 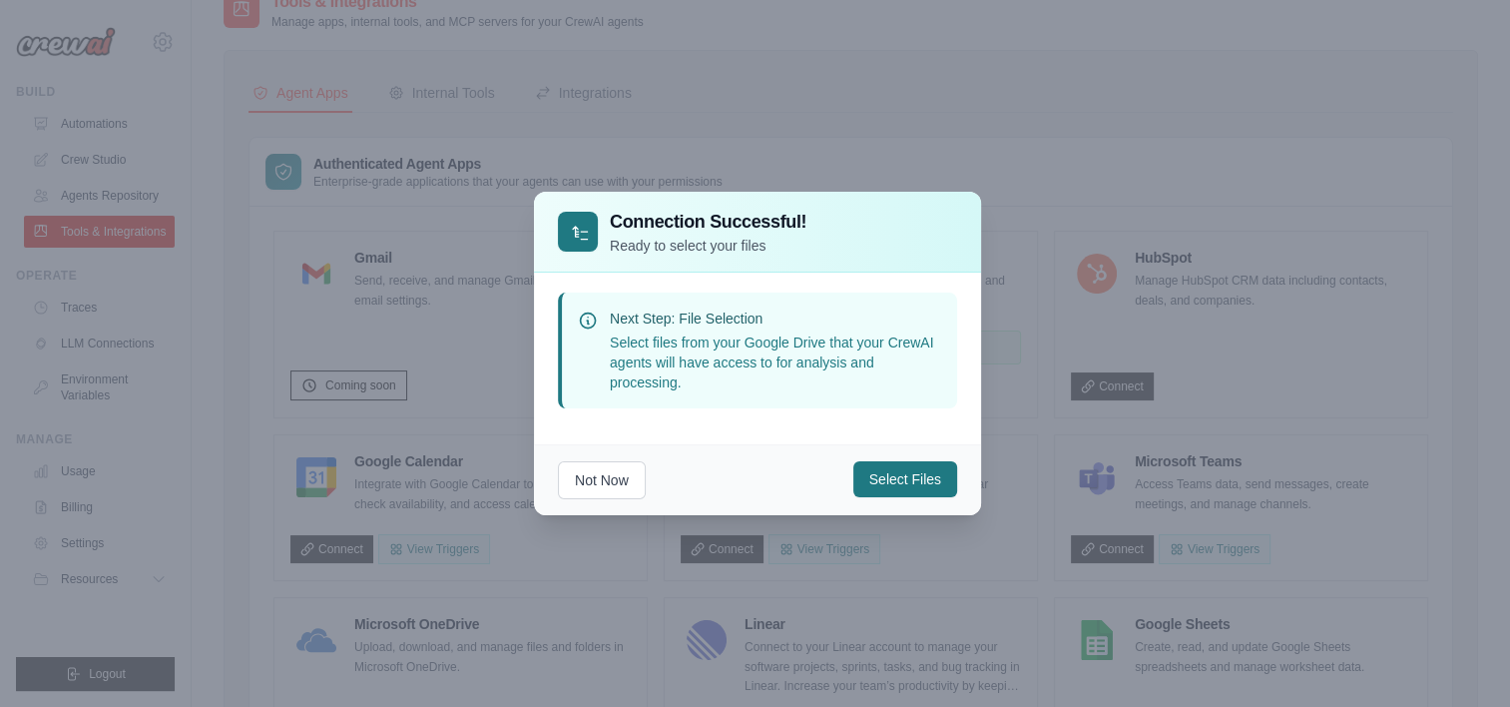 What do you see at coordinates (602, 480) in the screenshot?
I see `button: Not Now` at bounding box center [602, 480].